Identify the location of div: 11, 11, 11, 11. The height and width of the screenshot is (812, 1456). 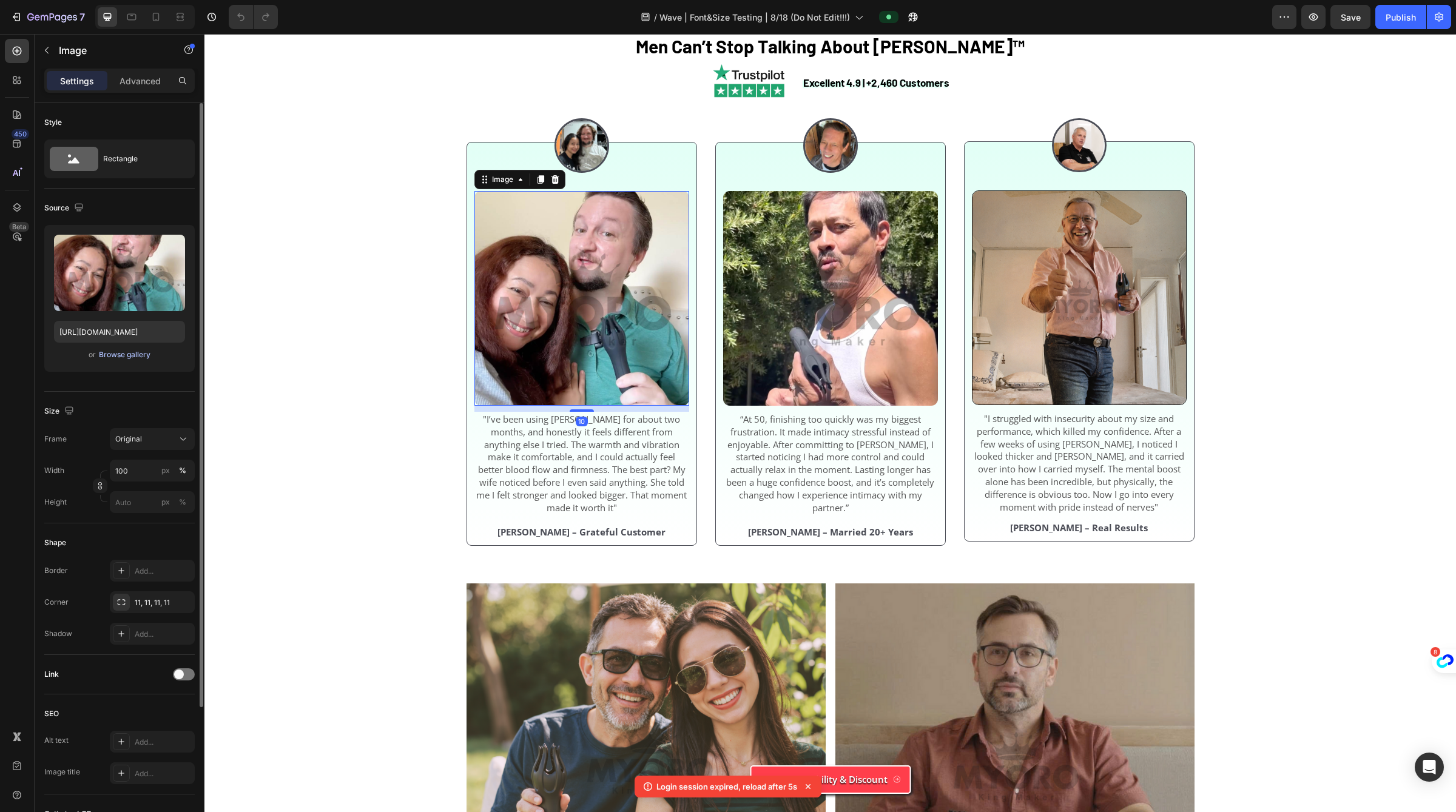
(163, 602).